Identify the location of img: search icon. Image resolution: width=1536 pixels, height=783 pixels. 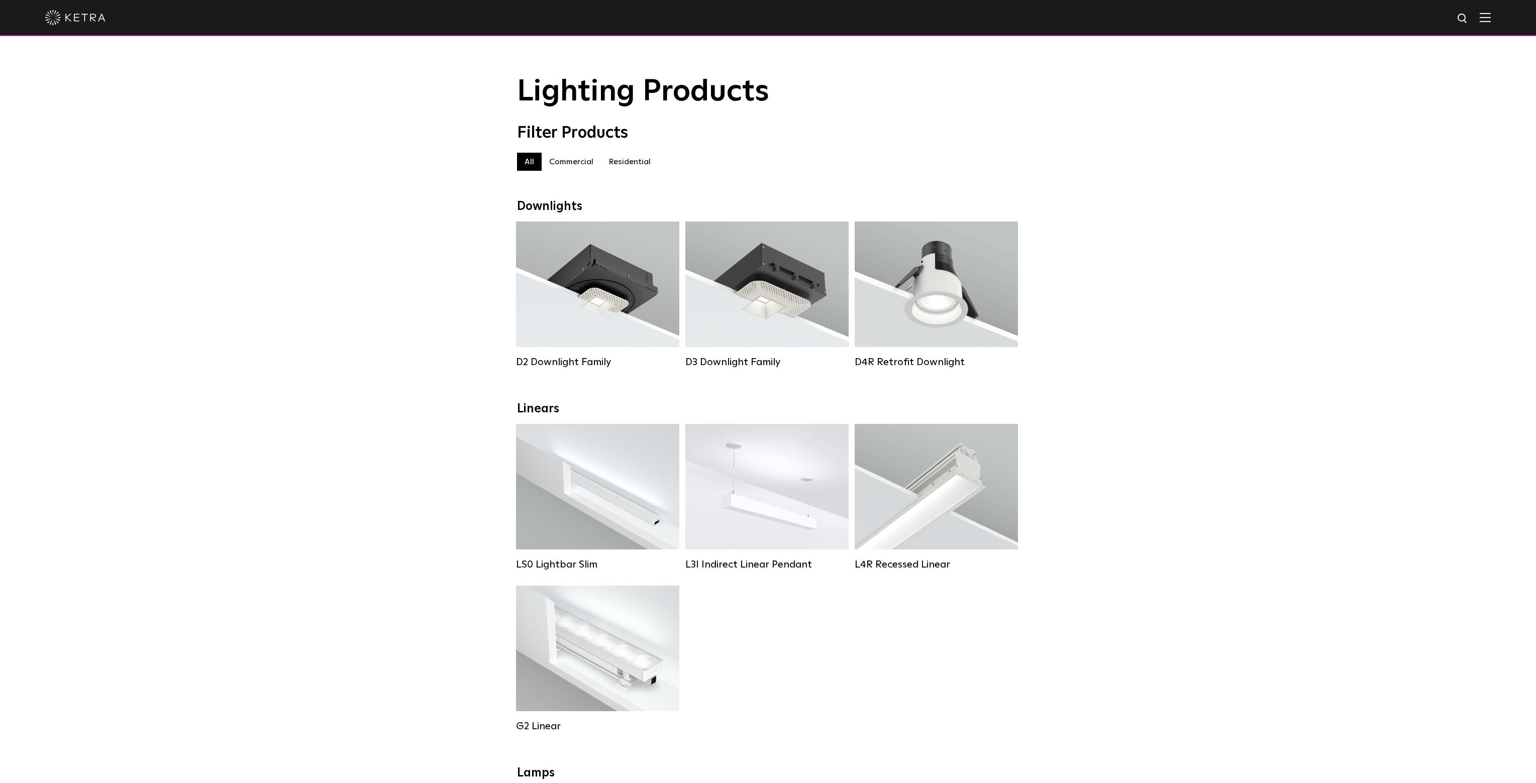
(1462, 19).